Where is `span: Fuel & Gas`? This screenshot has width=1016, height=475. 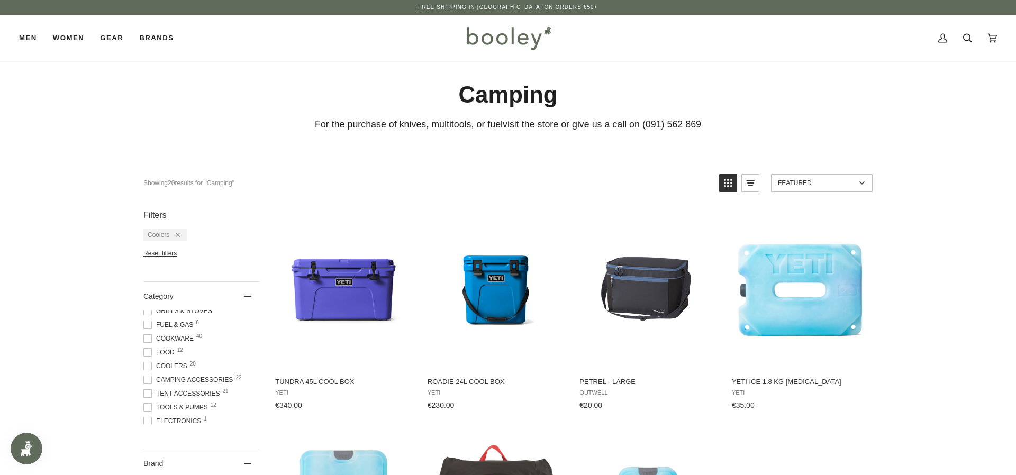 span: Fuel & Gas is located at coordinates (170, 325).